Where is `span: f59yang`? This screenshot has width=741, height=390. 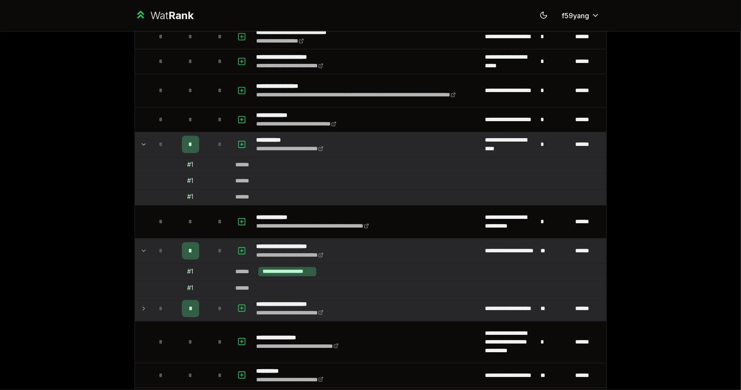 span: f59yang is located at coordinates (576, 16).